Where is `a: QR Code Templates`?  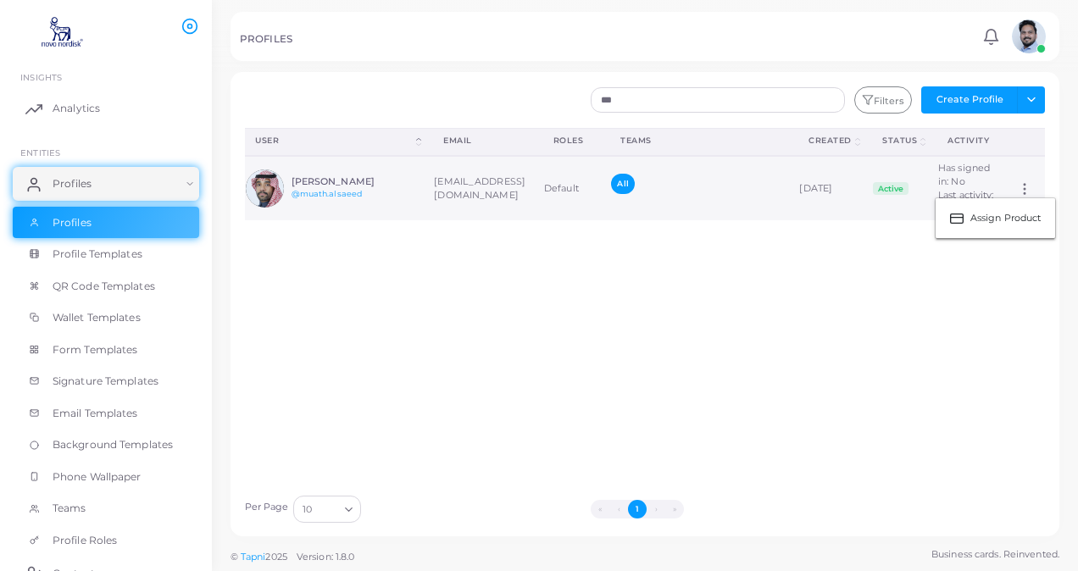
a: QR Code Templates is located at coordinates (106, 287).